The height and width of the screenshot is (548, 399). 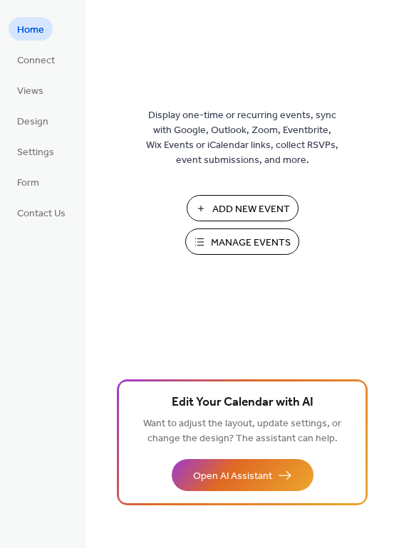 What do you see at coordinates (31, 30) in the screenshot?
I see `span: Home` at bounding box center [31, 30].